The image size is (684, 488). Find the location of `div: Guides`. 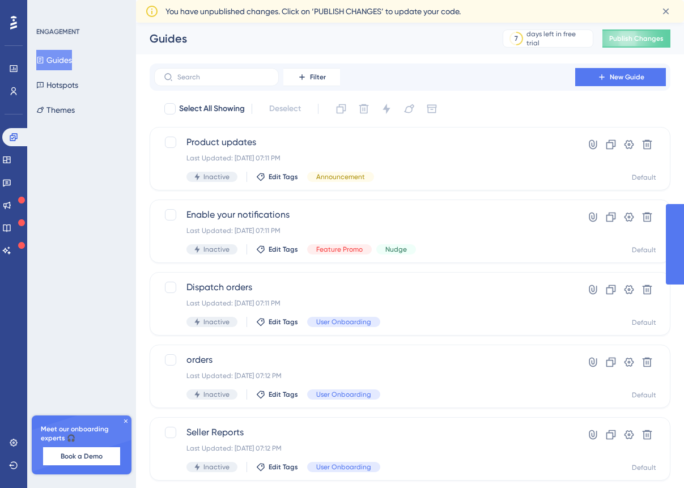

div: Guides is located at coordinates (312, 39).